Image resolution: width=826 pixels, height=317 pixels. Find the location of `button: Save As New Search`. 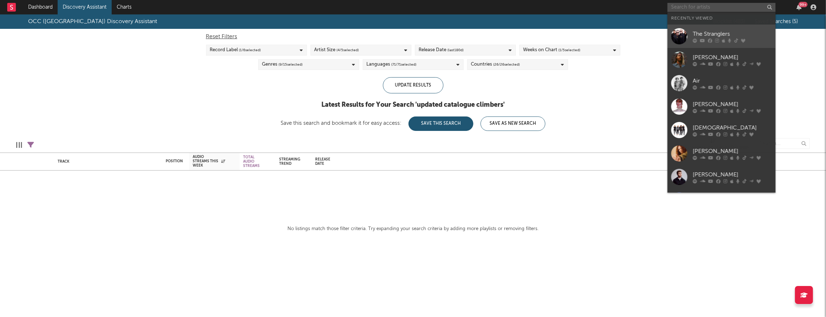

button: Save As New Search is located at coordinates (513, 124).